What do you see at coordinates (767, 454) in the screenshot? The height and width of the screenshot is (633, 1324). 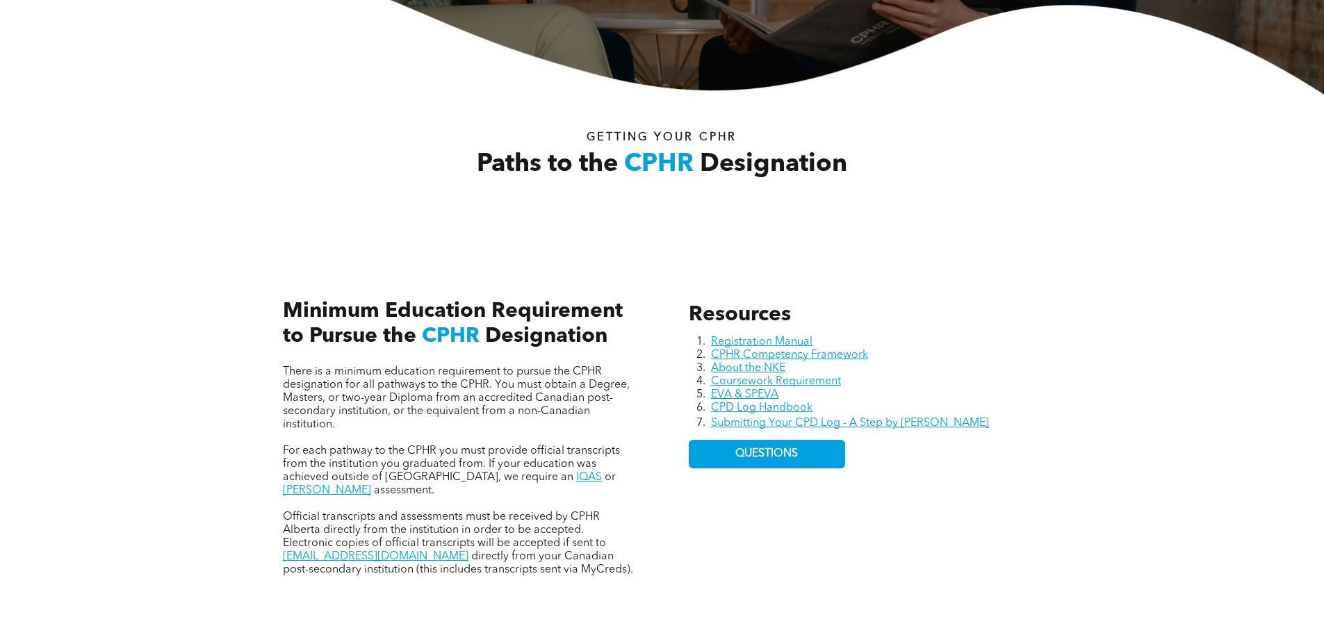 I see `a: QUESTIONS` at bounding box center [767, 454].